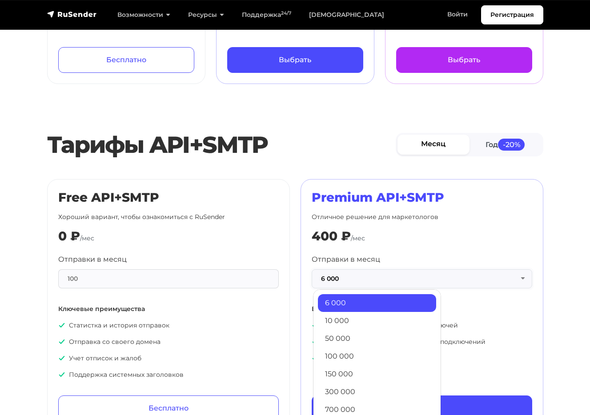  What do you see at coordinates (69, 236) in the screenshot?
I see `div: 0 ₽` at bounding box center [69, 236].